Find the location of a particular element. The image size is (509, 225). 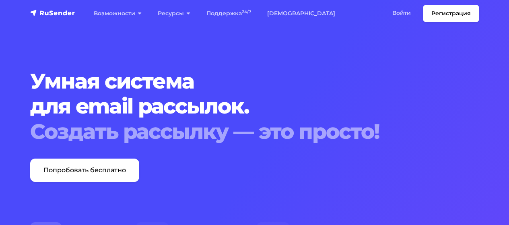

sup: 24/7 is located at coordinates (246, 12).